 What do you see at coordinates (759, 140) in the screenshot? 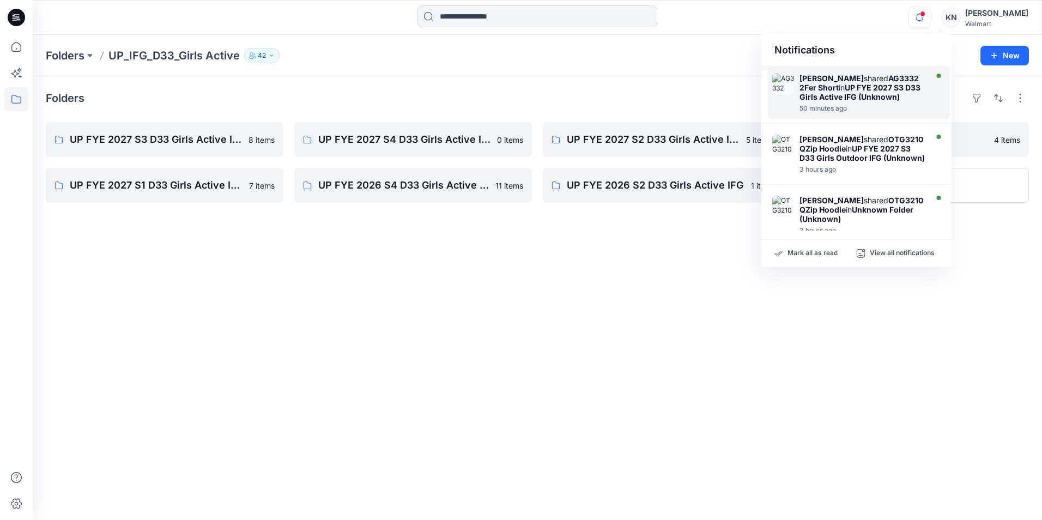
I see `p: 5 items` at bounding box center [759, 140].